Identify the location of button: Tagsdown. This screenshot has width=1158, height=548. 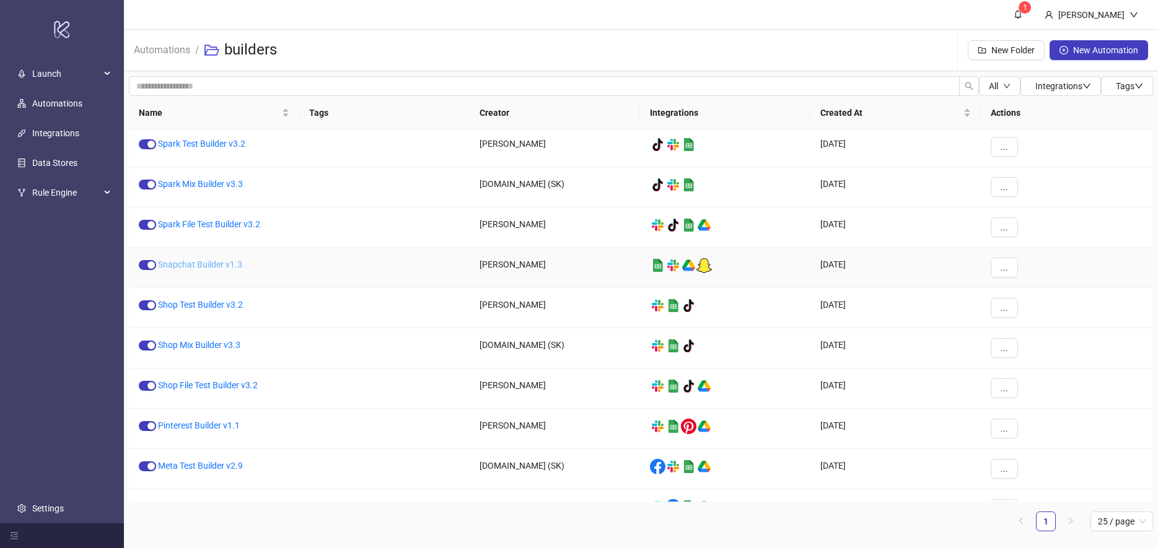
(1127, 86).